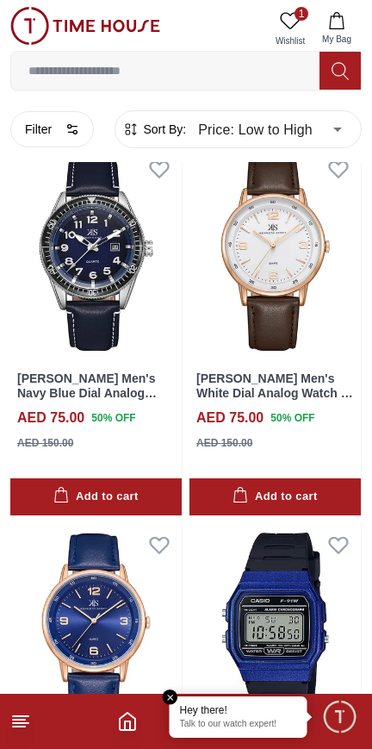  I want to click on a: Kenneth Scott Men's Blue Dial Analog Watch - K23040-RLNN, so click(96, 629).